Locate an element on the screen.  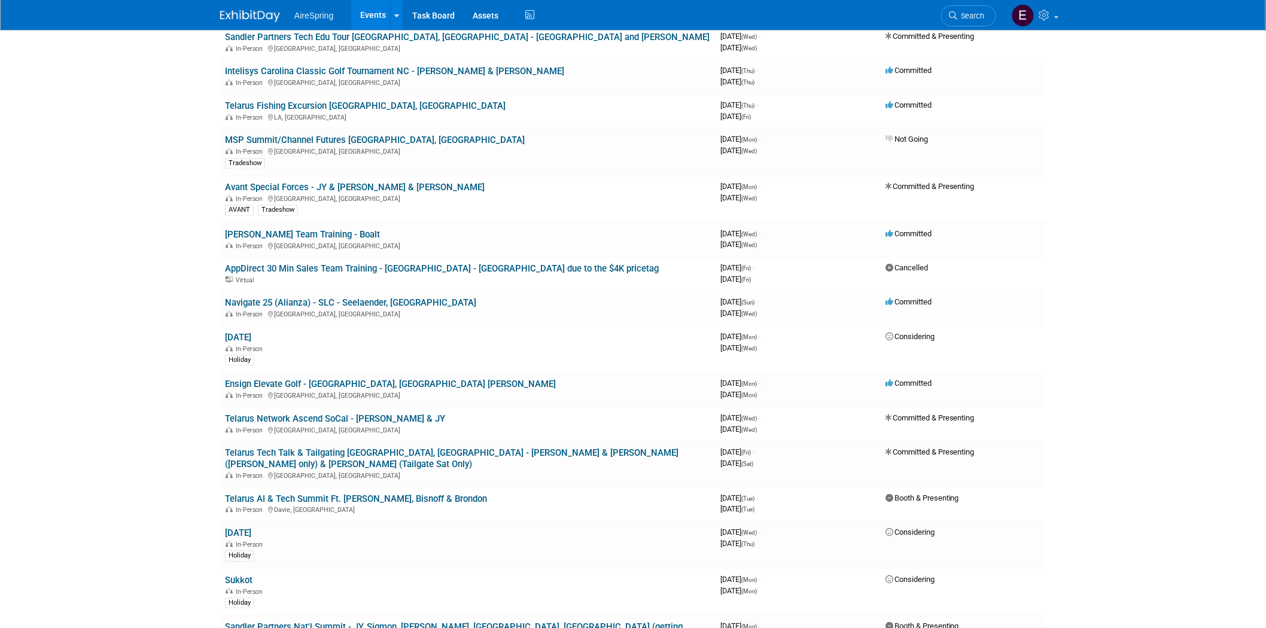
span: Cancelled is located at coordinates (907, 268).